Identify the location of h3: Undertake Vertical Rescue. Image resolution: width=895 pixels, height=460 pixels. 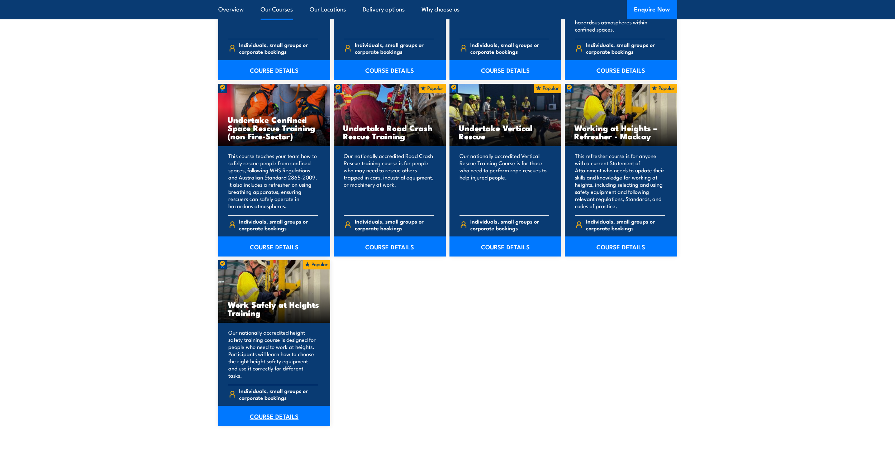
(506, 132).